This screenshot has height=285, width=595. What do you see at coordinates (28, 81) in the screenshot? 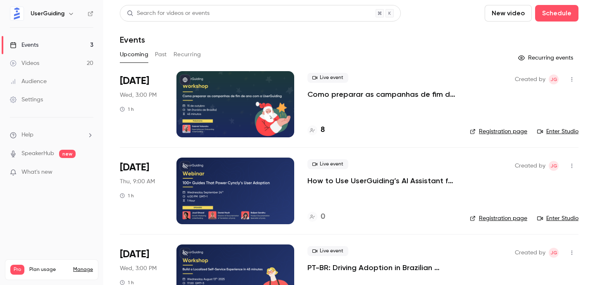
I see `div: Audience` at bounding box center [28, 81].